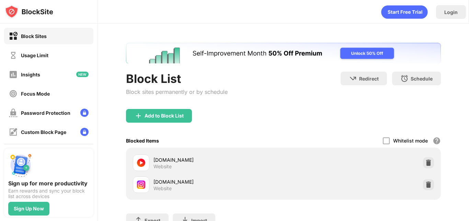 The width and height of the screenshot is (469, 221). Describe the element at coordinates (142, 141) in the screenshot. I see `div: Blocked Items` at that location.